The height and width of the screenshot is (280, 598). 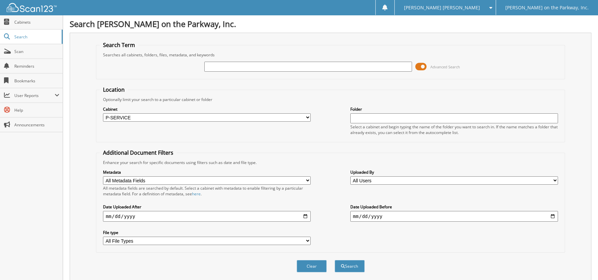 What do you see at coordinates (119, 45) in the screenshot?
I see `legend: Search Term` at bounding box center [119, 45].